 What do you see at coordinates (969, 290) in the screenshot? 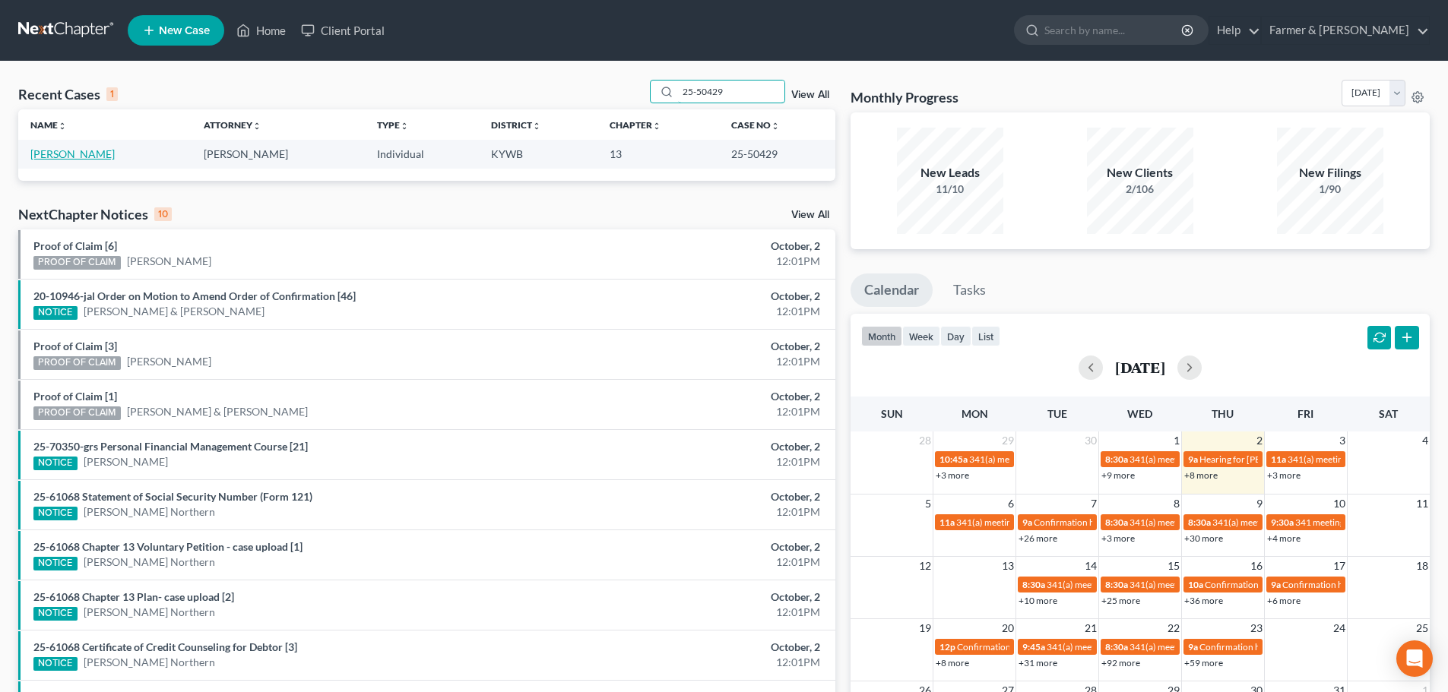
I see `a: Tasks` at bounding box center [969, 290].